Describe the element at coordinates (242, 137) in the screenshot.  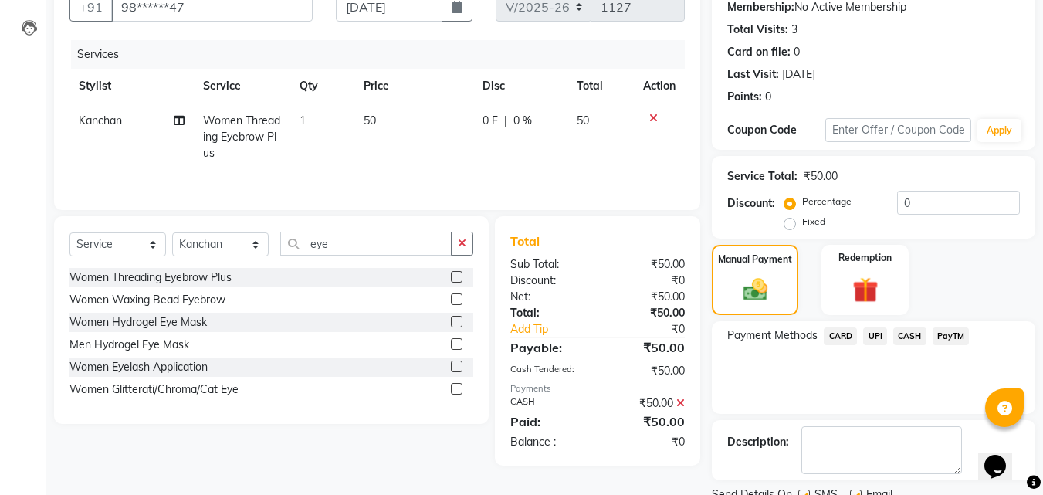
I see `span: Women Threading Eyebrow Plus` at that location.